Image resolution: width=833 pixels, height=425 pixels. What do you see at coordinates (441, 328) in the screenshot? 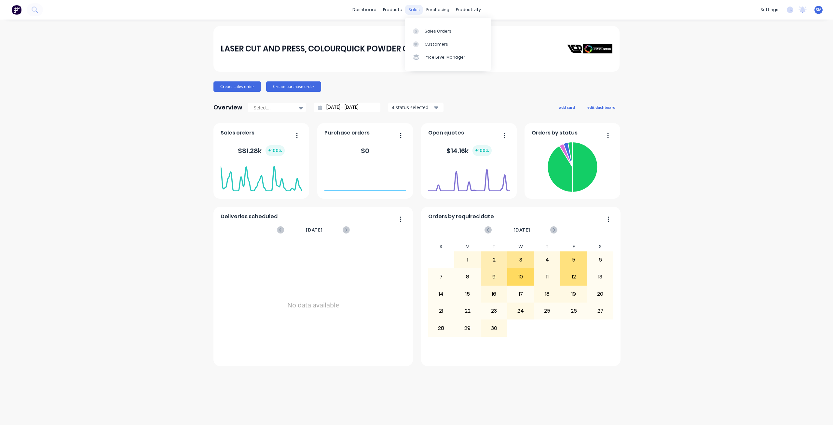
I see `div: 28` at bounding box center [441, 328].